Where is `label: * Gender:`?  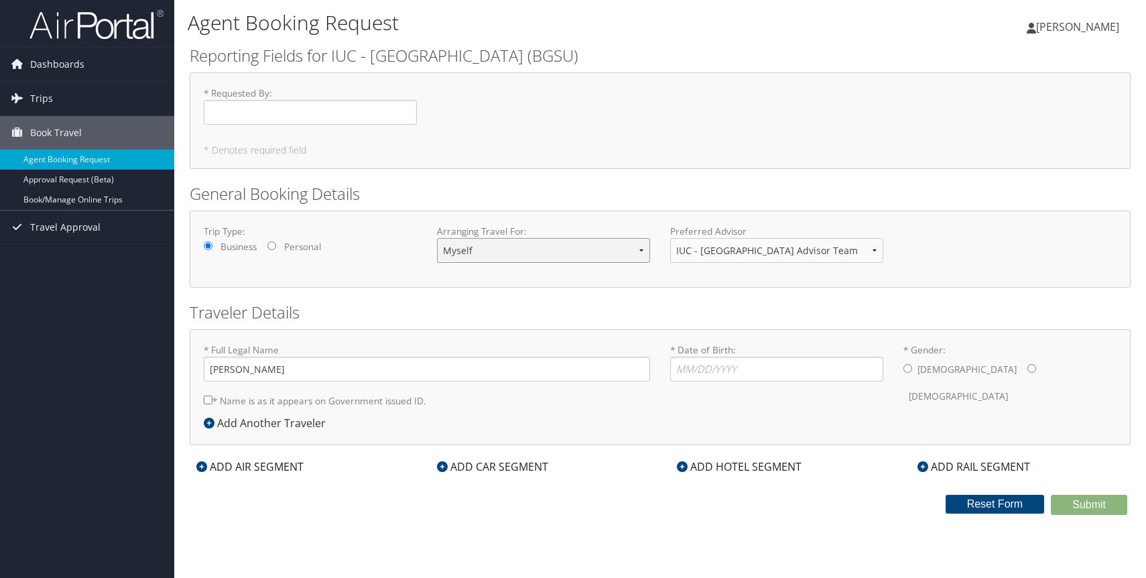
label: * Gender: is located at coordinates (1010, 376).